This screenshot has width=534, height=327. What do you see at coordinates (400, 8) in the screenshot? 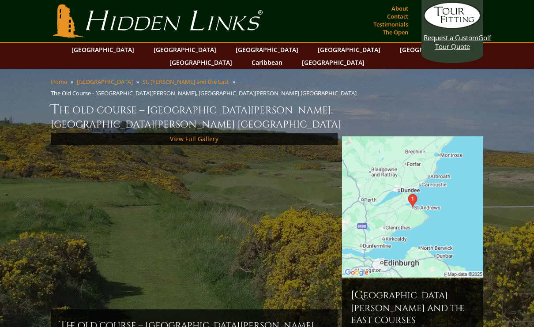
I see `a: About` at bounding box center [400, 8].